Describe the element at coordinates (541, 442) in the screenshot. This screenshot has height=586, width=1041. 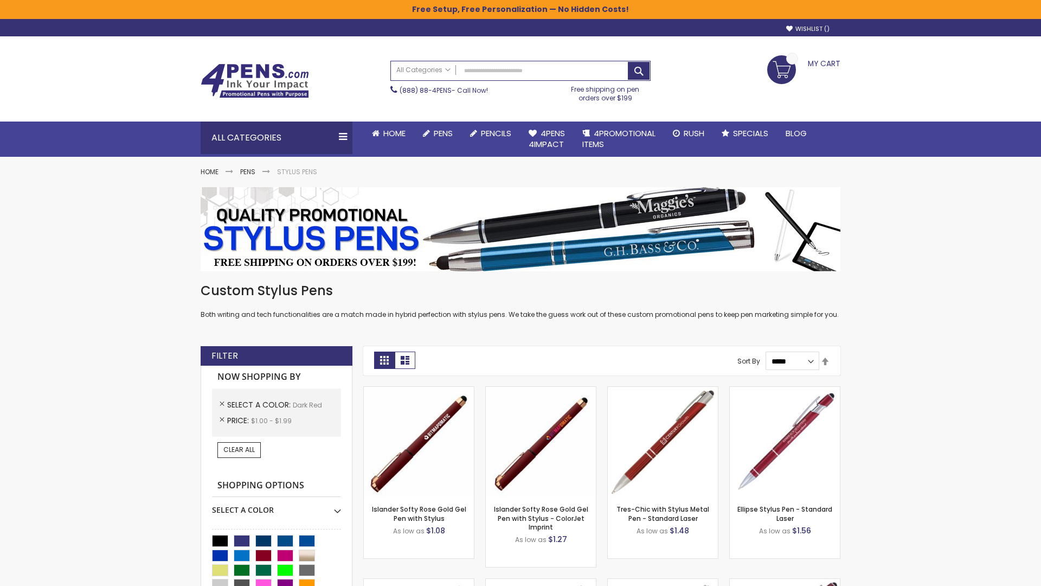
I see `img: Islander Softy Rose Gold Gel Pen with Stylus - ColorJet Imprint-Dark Red` at that location.